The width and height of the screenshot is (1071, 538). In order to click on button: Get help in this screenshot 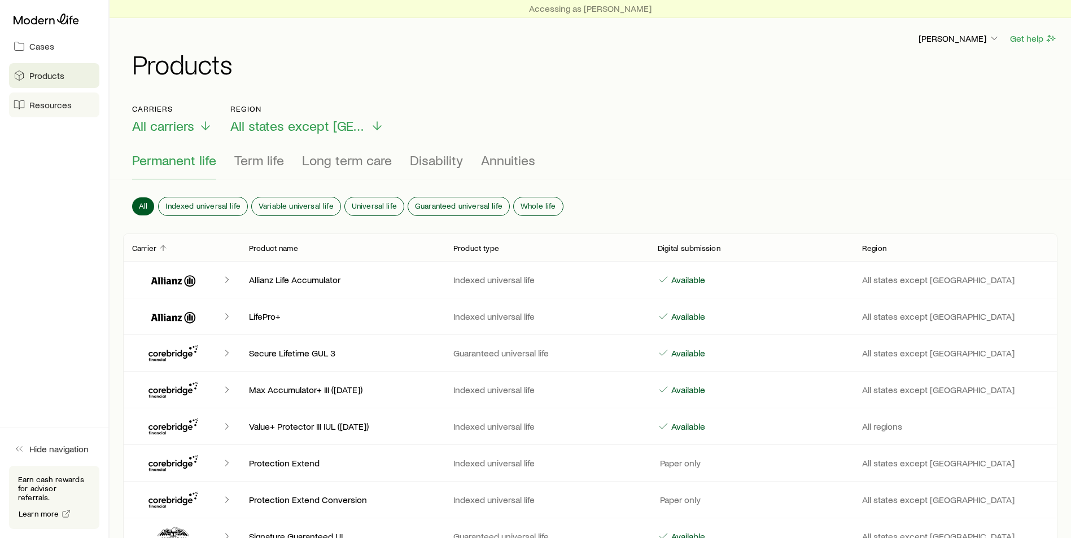, I will do `click(1033, 38)`.